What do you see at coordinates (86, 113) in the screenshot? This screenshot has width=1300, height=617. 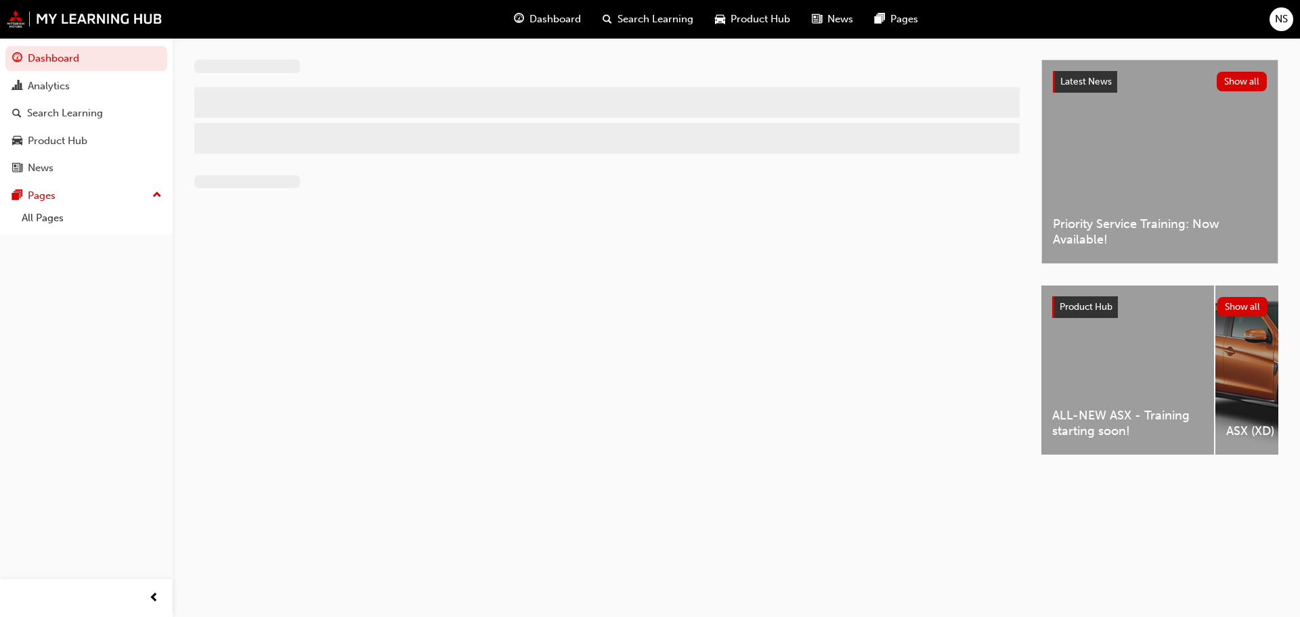 I see `button: DashboardAnalyticsSearch LearningProduct HubNews` at bounding box center [86, 113].